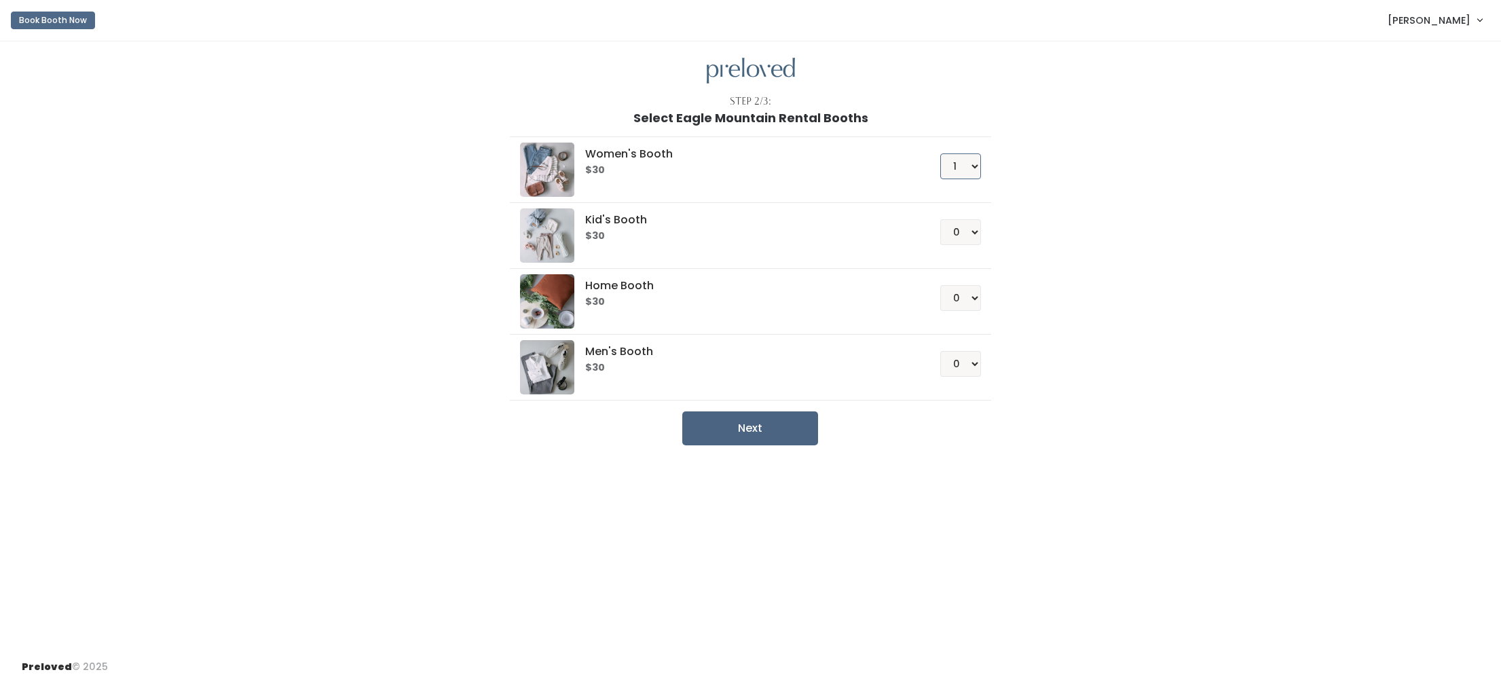 This screenshot has width=1501, height=685. What do you see at coordinates (47, 667) in the screenshot?
I see `span: Preloved` at bounding box center [47, 667].